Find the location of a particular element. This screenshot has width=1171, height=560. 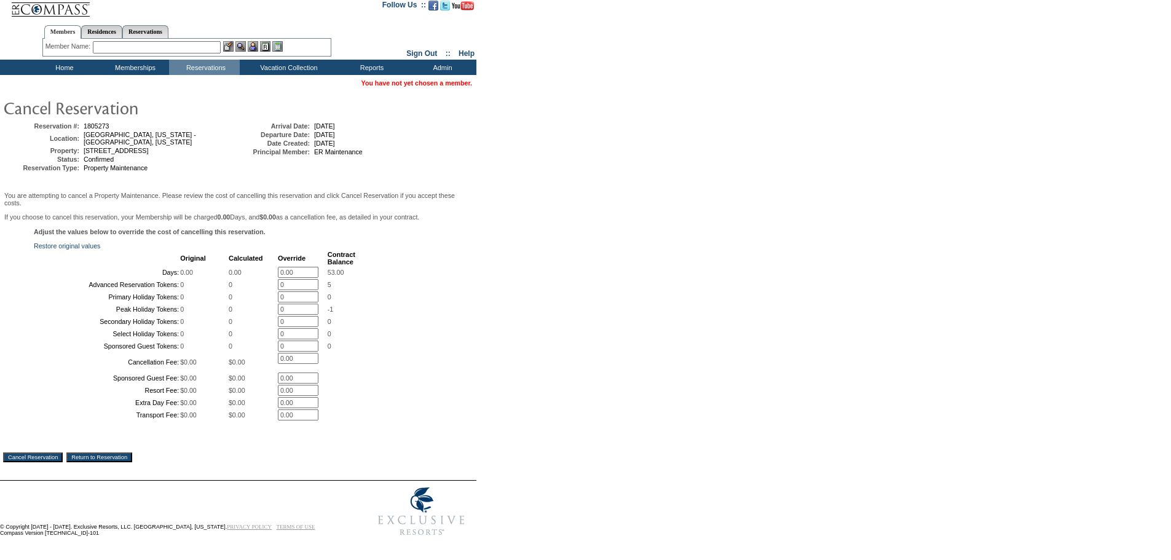

b: $0.00 is located at coordinates (267, 217).